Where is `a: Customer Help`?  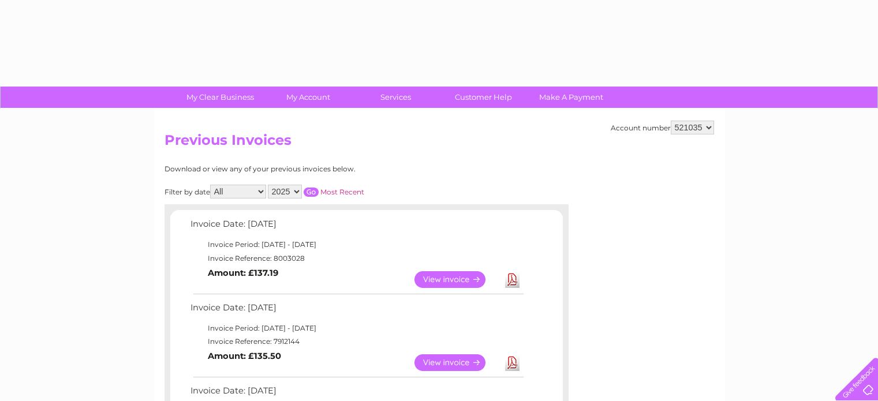 a: Customer Help is located at coordinates (483, 97).